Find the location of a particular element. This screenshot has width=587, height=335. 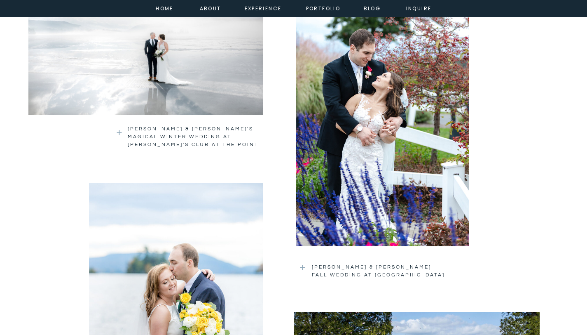

nav: Blog is located at coordinates (373, 8).